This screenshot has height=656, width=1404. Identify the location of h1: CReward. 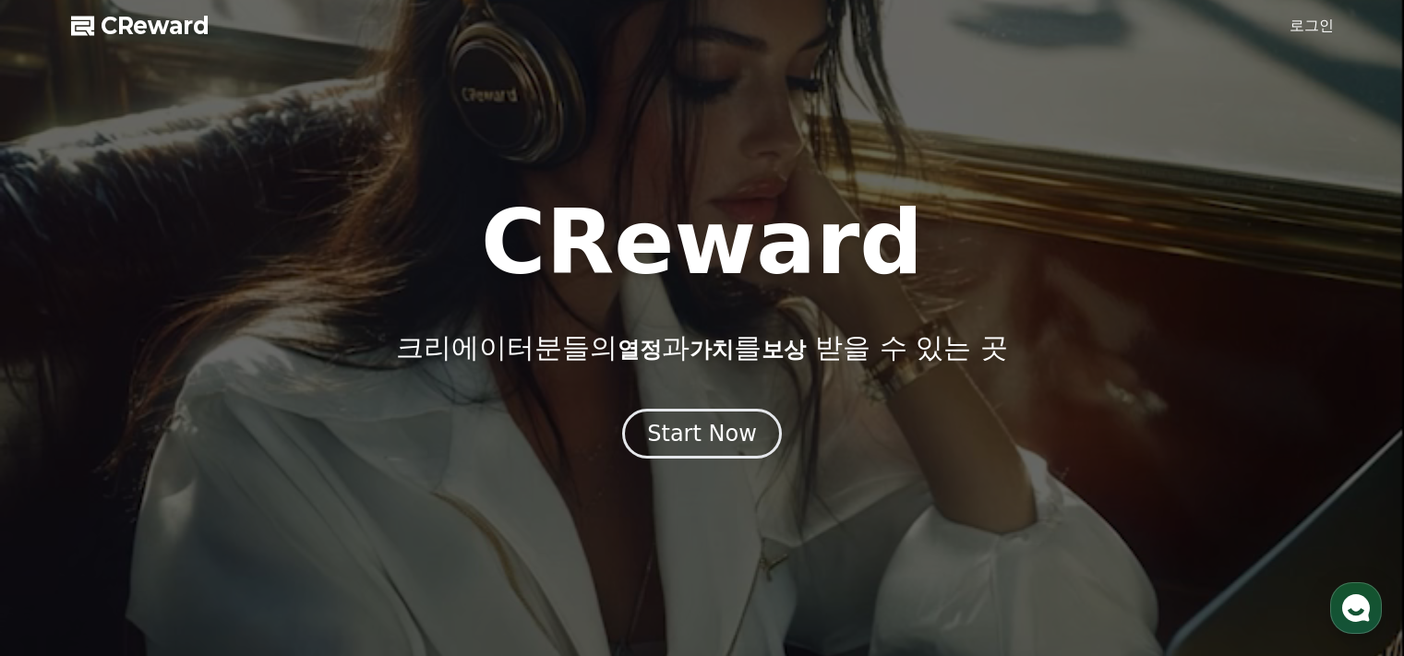
(701, 243).